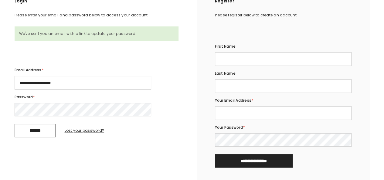  Describe the element at coordinates (96, 34) in the screenshot. I see `p: We've sent you an email with a link to update your password.` at that location.